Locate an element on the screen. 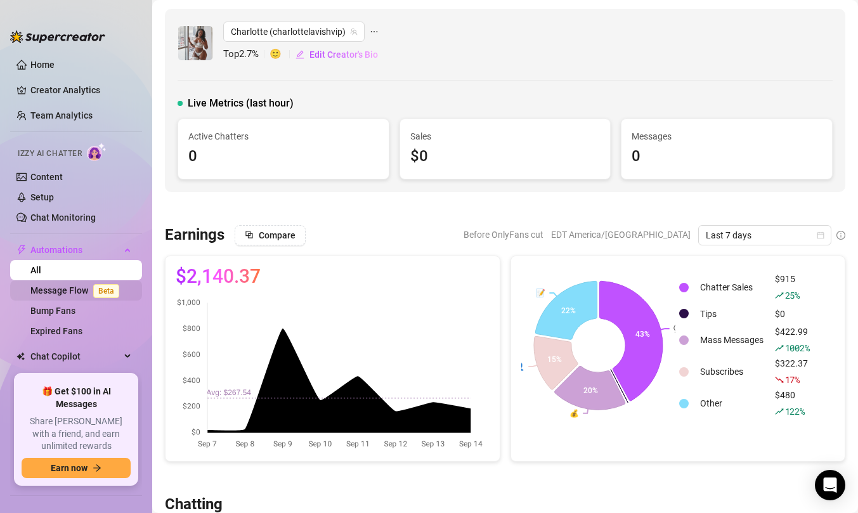 This screenshot has width=858, height=513. a: All is located at coordinates (36, 270).